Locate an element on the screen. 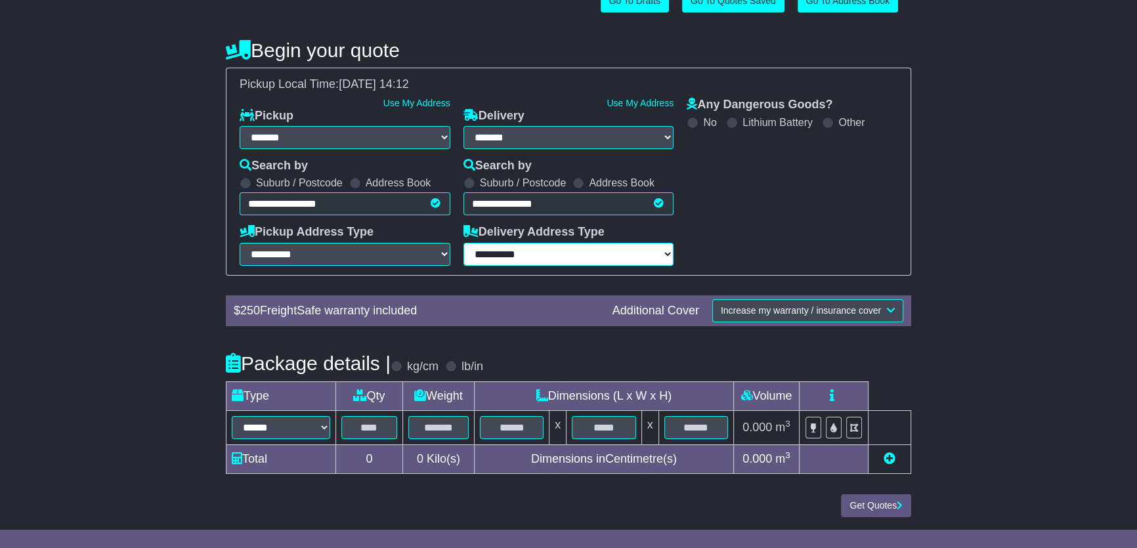 The width and height of the screenshot is (1137, 548). td: Weight is located at coordinates (438, 396).